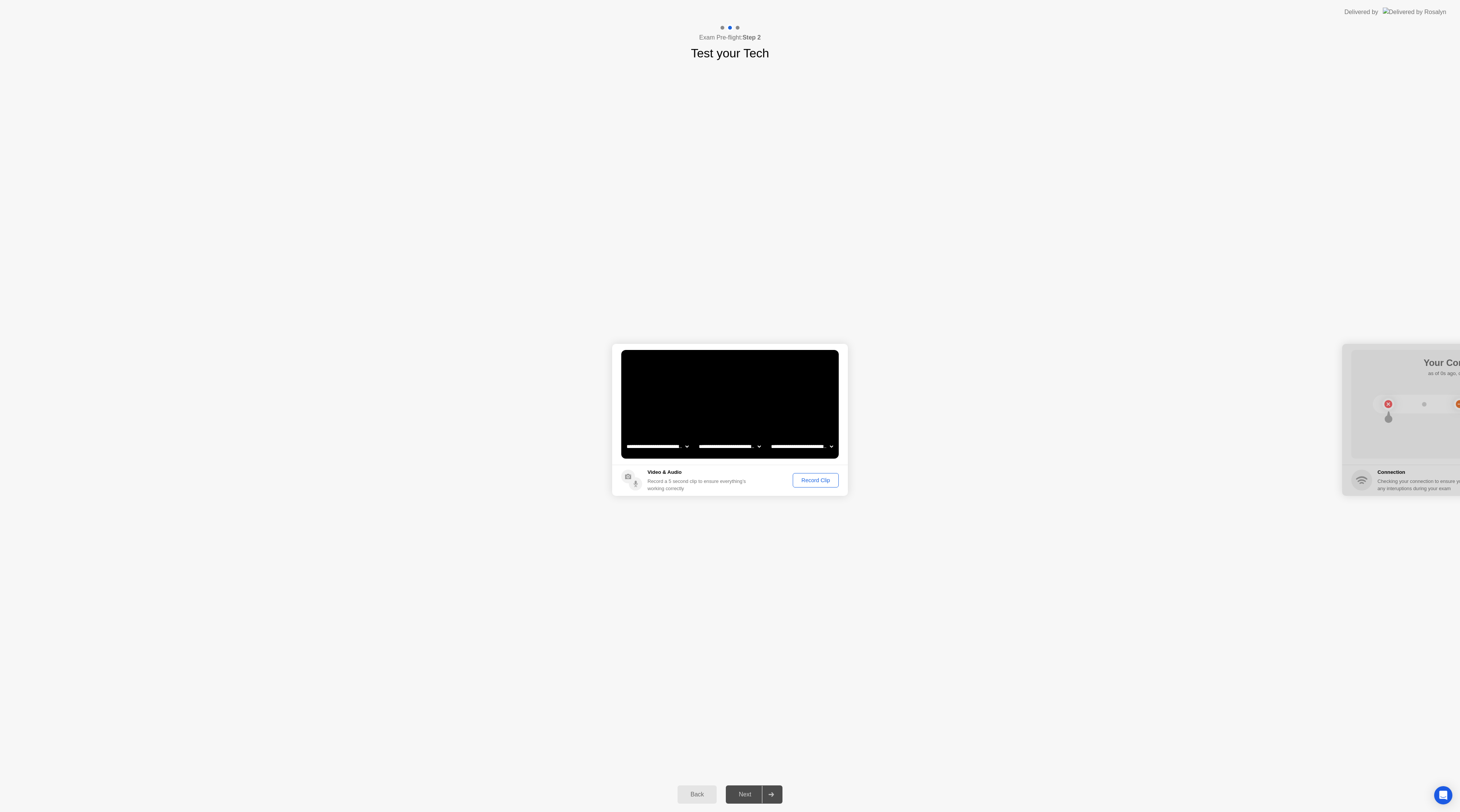 The height and width of the screenshot is (812, 1460). Describe the element at coordinates (697, 795) in the screenshot. I see `div: Back` at that location.